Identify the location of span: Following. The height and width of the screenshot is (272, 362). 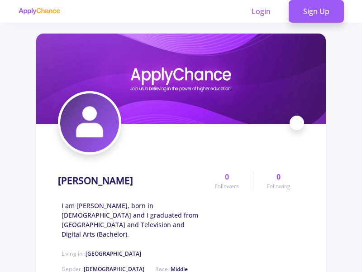
(279, 186).